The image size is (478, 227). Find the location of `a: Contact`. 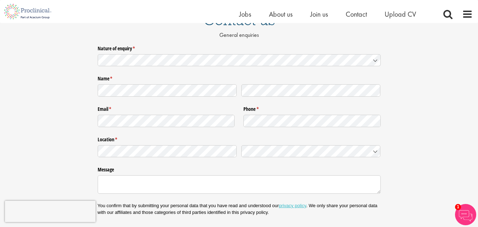

a: Contact is located at coordinates (356, 14).